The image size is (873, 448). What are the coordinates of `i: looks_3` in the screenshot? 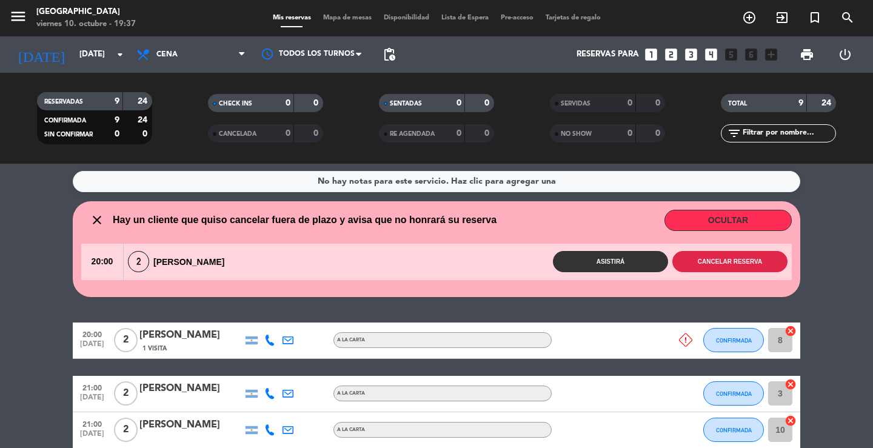 It's located at (691, 55).